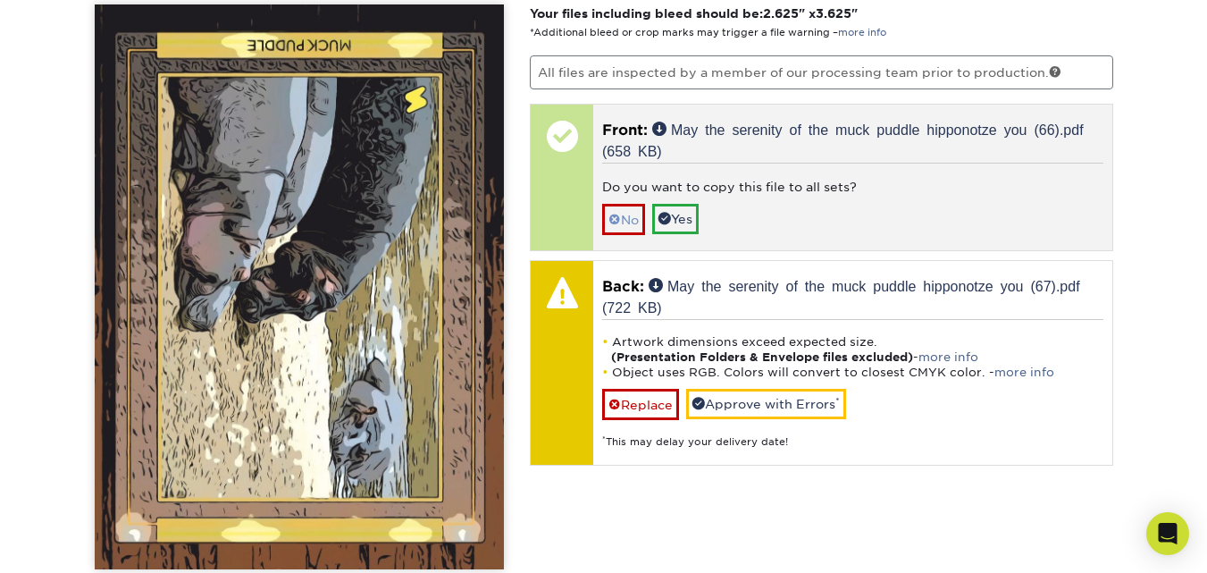  I want to click on span: Front:, so click(624, 130).